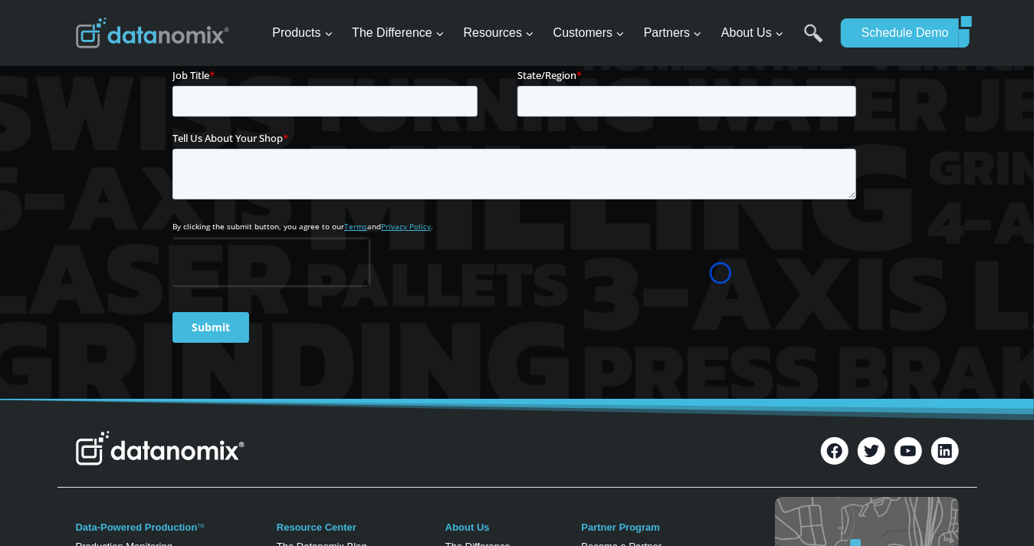 The height and width of the screenshot is (546, 1034). Describe the element at coordinates (468, 527) in the screenshot. I see `a: About Us` at that location.